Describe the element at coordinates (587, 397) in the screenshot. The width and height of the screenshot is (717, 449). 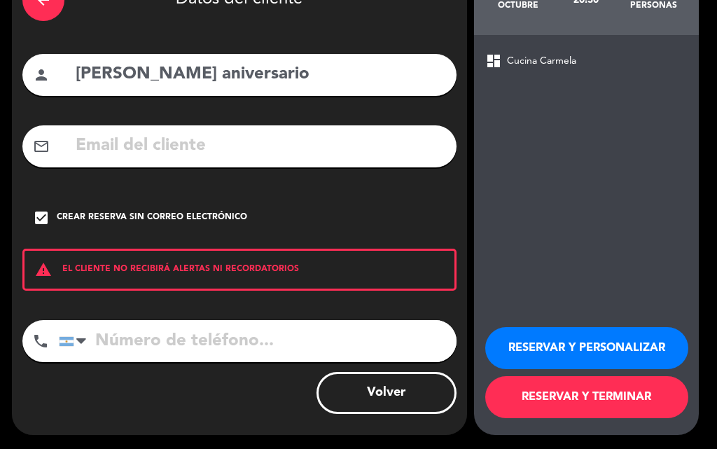
I see `button: RESERVAR Y TERMINAR` at that location.